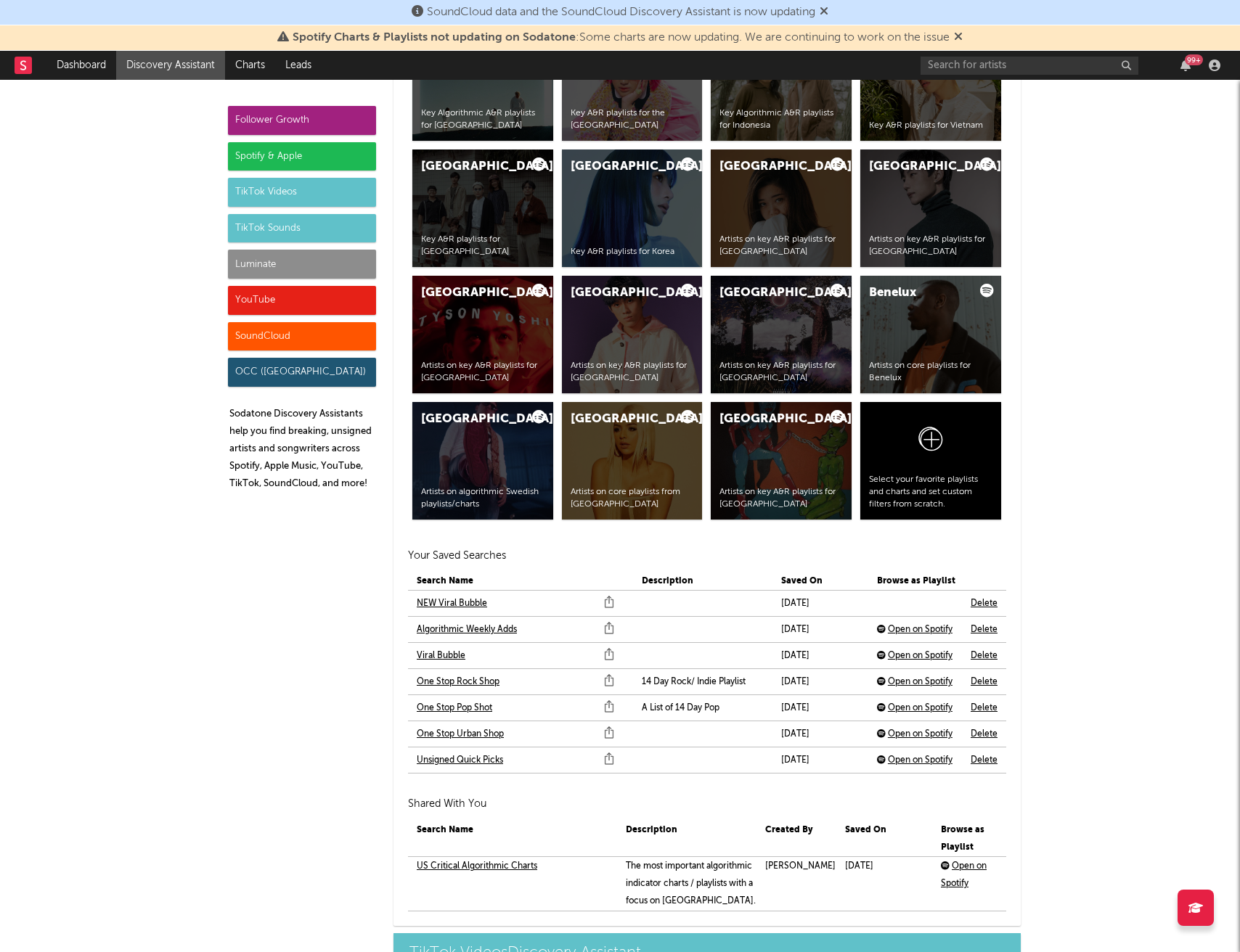 The height and width of the screenshot is (952, 1240). I want to click on div: Key A&R playlists for Korea, so click(633, 252).